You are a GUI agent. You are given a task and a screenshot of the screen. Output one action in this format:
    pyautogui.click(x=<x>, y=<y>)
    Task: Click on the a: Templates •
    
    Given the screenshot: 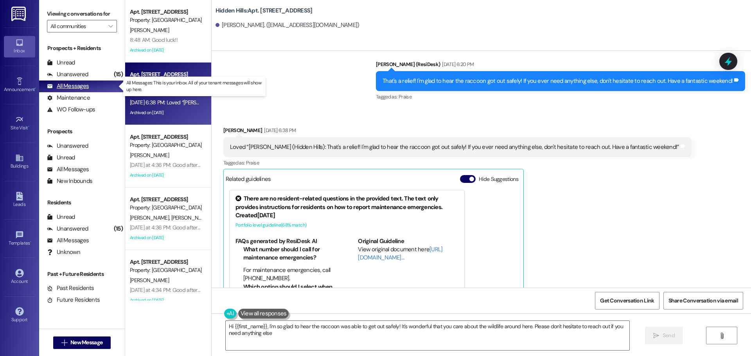 What is the action you would take?
    pyautogui.click(x=20, y=239)
    